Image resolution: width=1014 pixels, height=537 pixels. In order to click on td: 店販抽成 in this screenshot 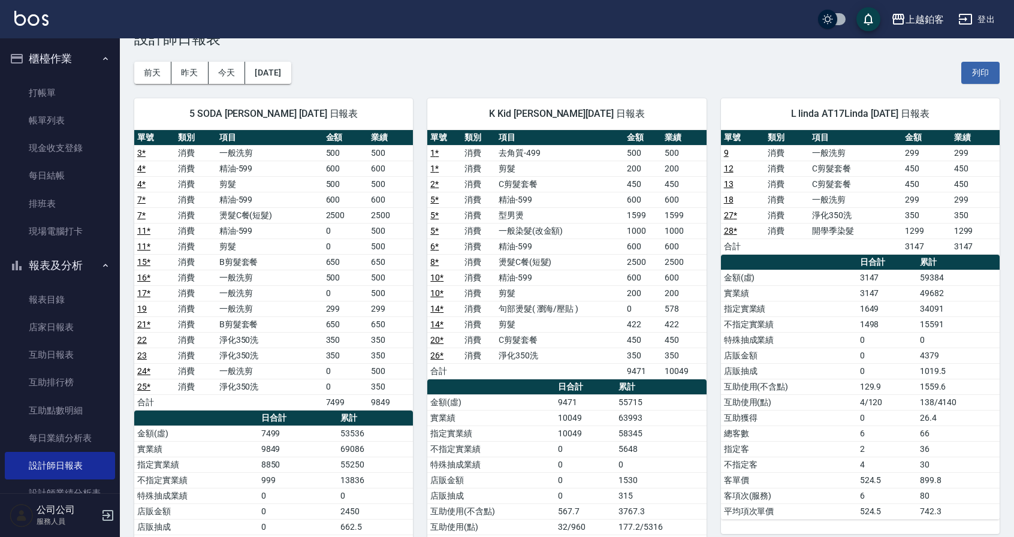, I will do `click(491, 496)`.